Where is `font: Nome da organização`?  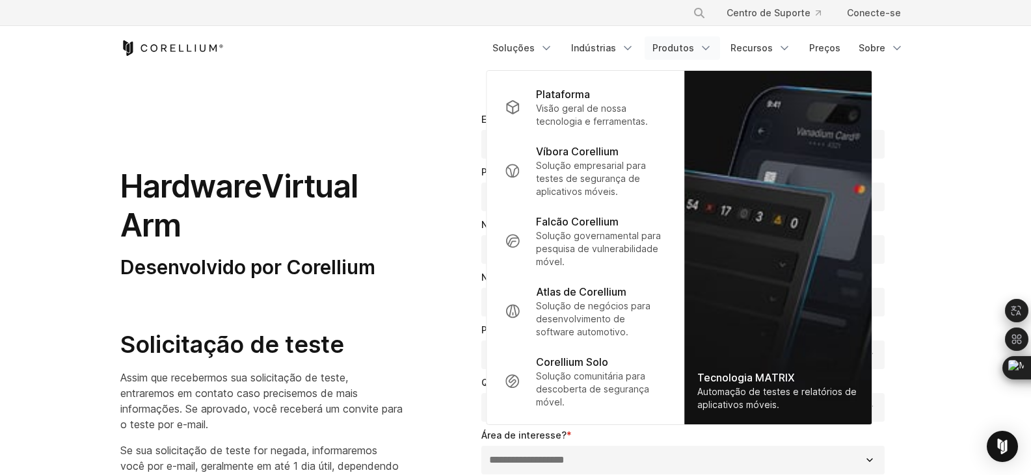 font: Nome da organização is located at coordinates (530, 224).